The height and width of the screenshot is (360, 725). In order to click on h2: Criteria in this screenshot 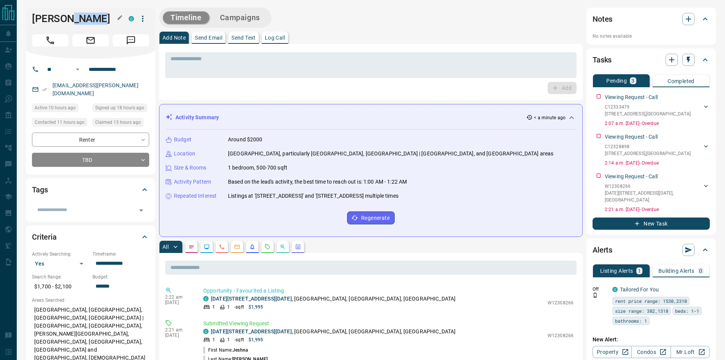, I will do `click(44, 237)`.